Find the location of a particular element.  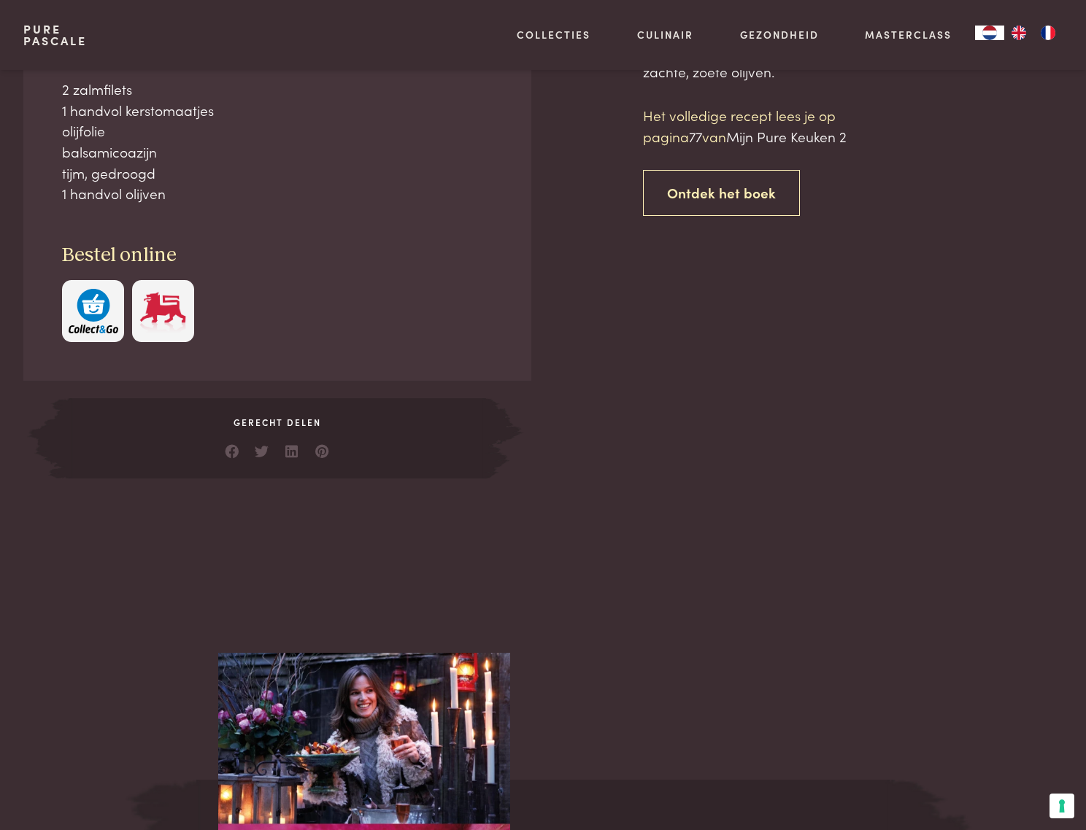

img: c308188babc36a3a401bcb5cb7e020f4d5ab42f7cacd8327e500463a43eeb86c.svg is located at coordinates (93, 311).